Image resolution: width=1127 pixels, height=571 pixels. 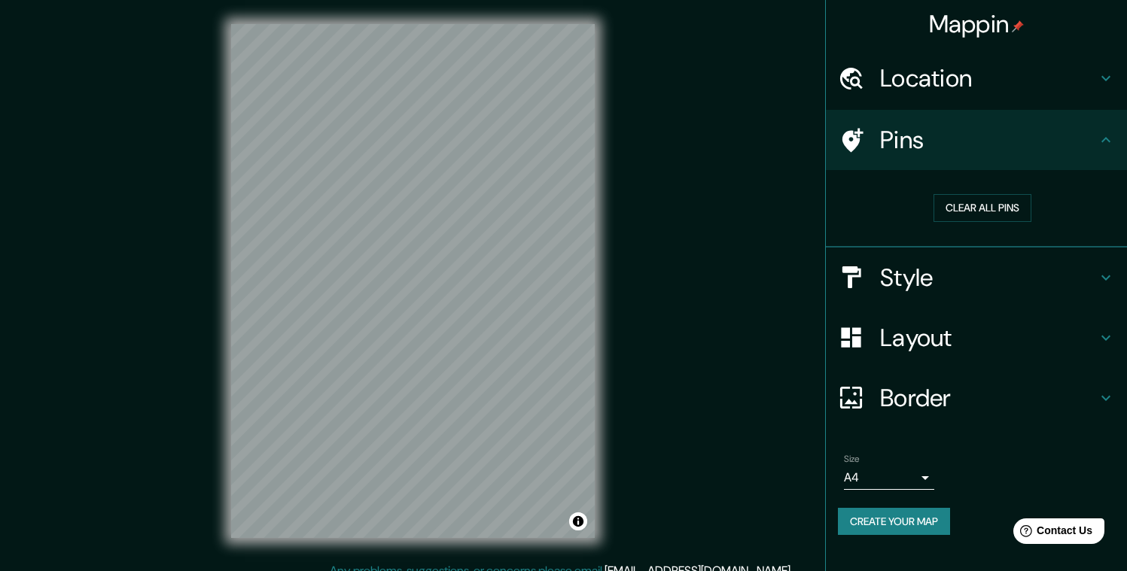 What do you see at coordinates (988, 140) in the screenshot?
I see `h4: Pins` at bounding box center [988, 140].